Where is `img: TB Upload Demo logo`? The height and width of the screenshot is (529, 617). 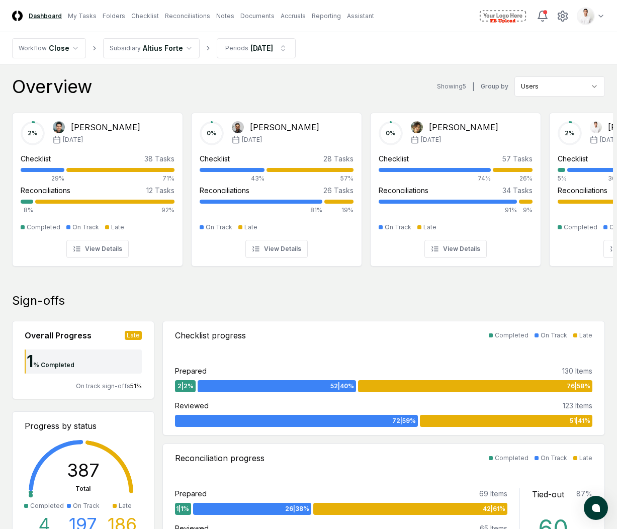
img: TB Upload Demo logo is located at coordinates (503, 16).